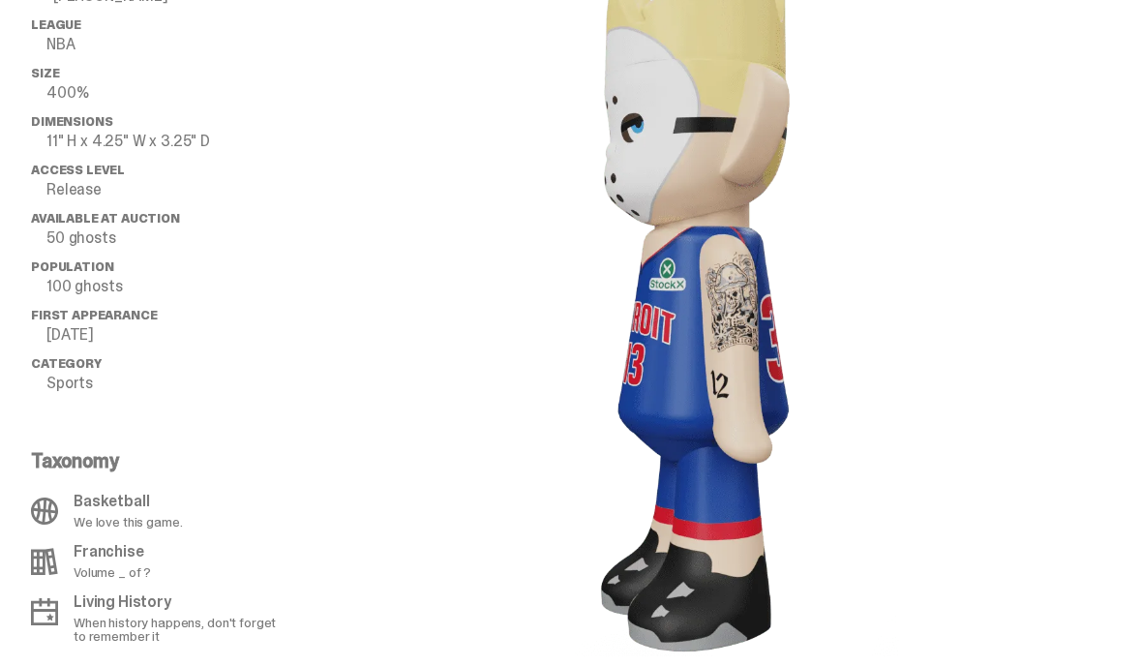 This screenshot has height=666, width=1142. I want to click on span: League, so click(56, 24).